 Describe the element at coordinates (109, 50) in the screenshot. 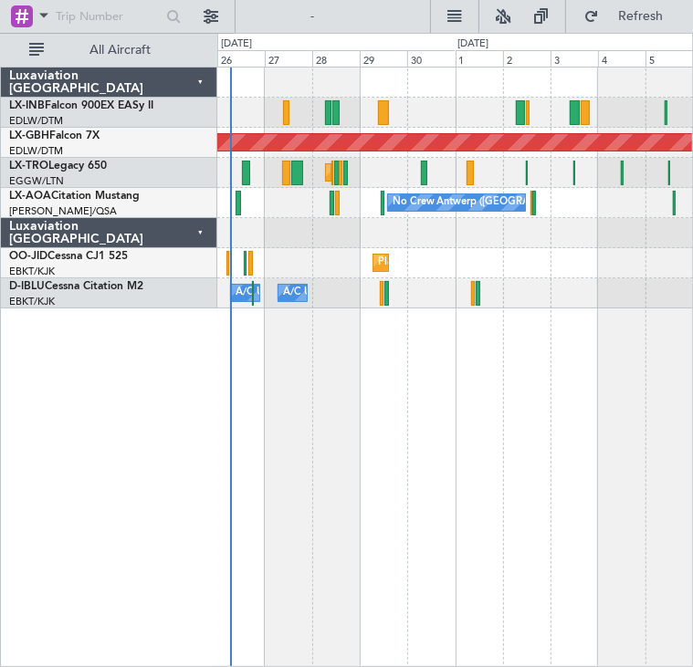

I see `button: All Aircraft` at that location.